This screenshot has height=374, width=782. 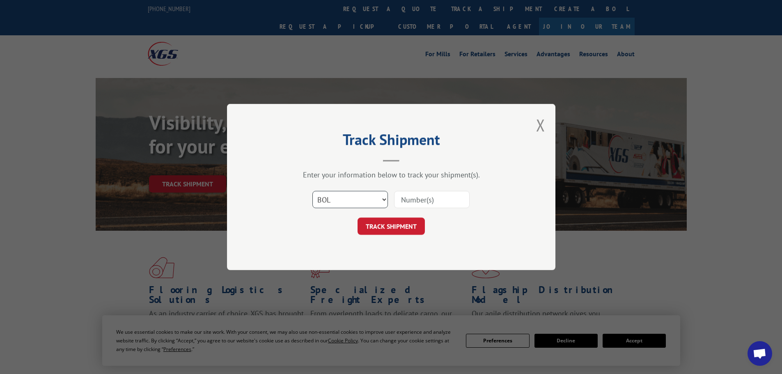 I want to click on div: Open chat, so click(x=760, y=353).